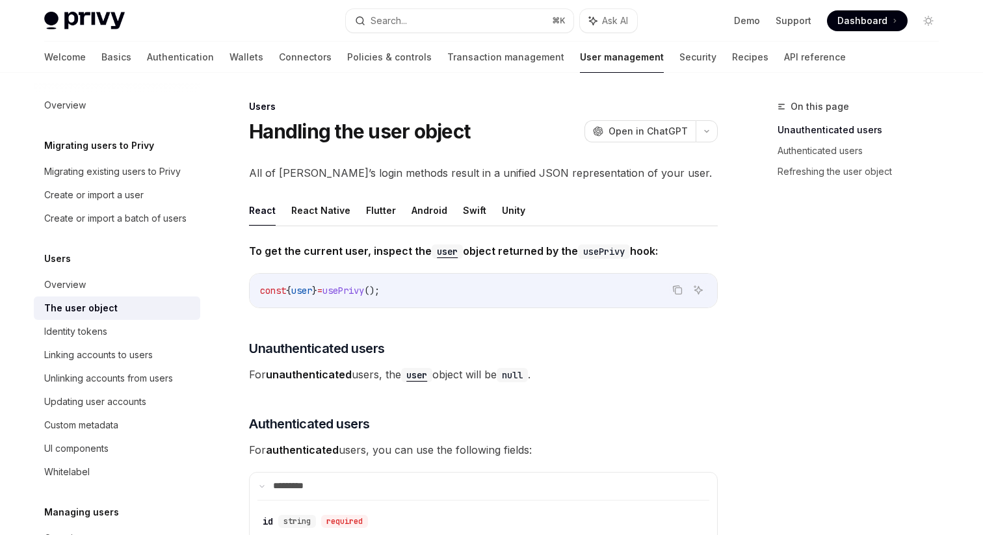  What do you see at coordinates (57, 259) in the screenshot?
I see `h5: Users` at bounding box center [57, 259].